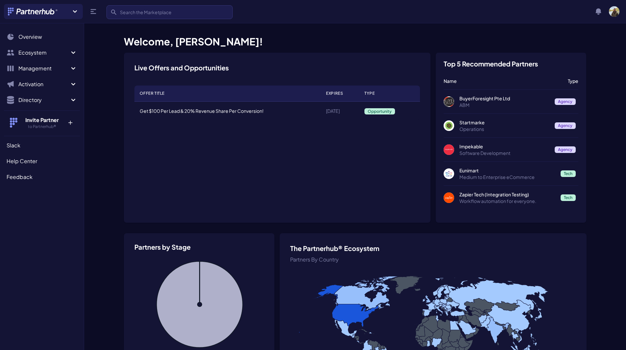 The height and width of the screenshot is (350, 626). What do you see at coordinates (42, 100) in the screenshot?
I see `button: Directory` at bounding box center [42, 100].